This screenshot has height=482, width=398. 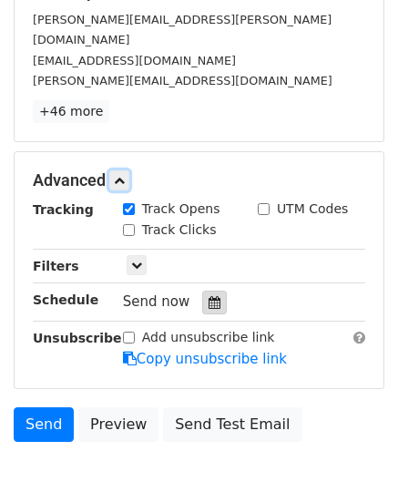 I want to click on a: Send, so click(x=44, y=425).